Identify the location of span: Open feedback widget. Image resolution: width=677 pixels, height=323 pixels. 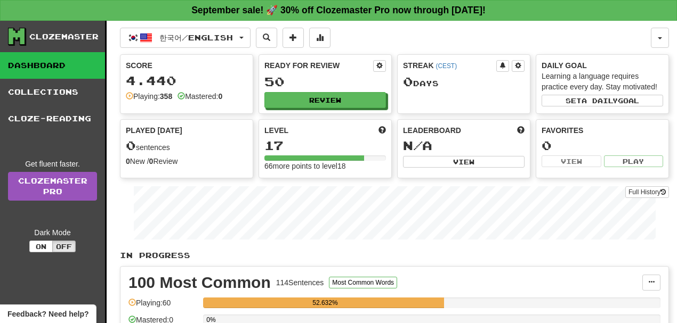
(48, 314).